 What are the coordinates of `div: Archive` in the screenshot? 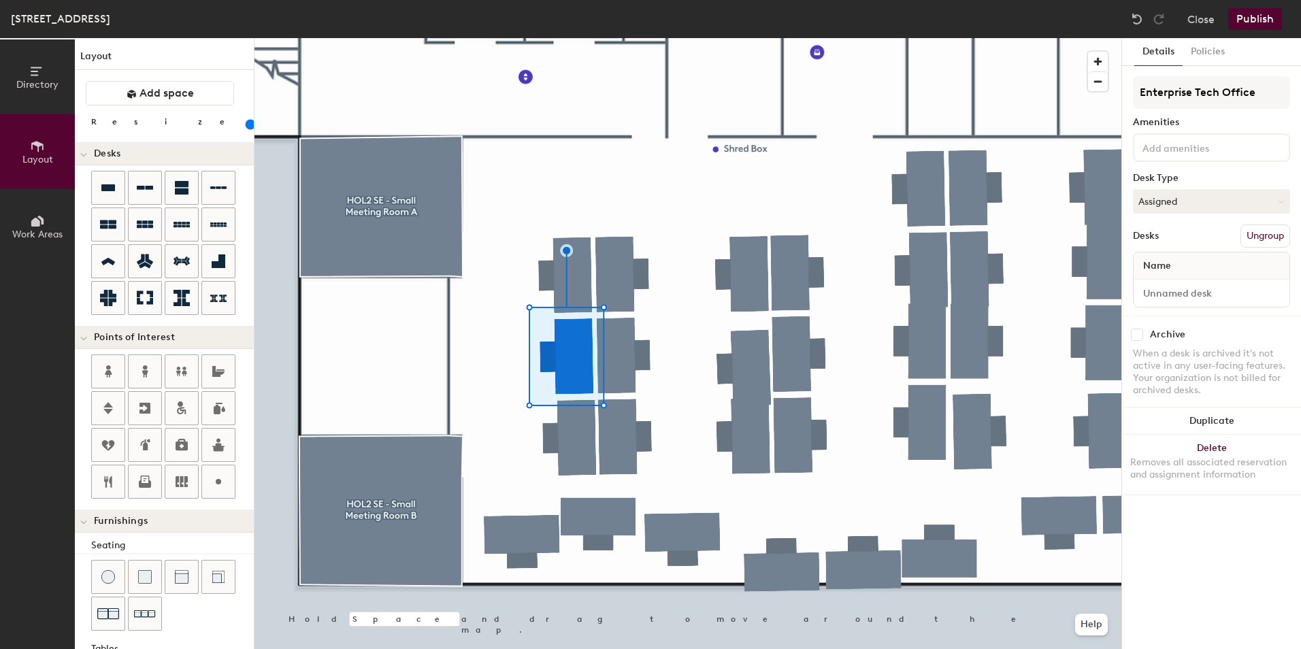 It's located at (1168, 335).